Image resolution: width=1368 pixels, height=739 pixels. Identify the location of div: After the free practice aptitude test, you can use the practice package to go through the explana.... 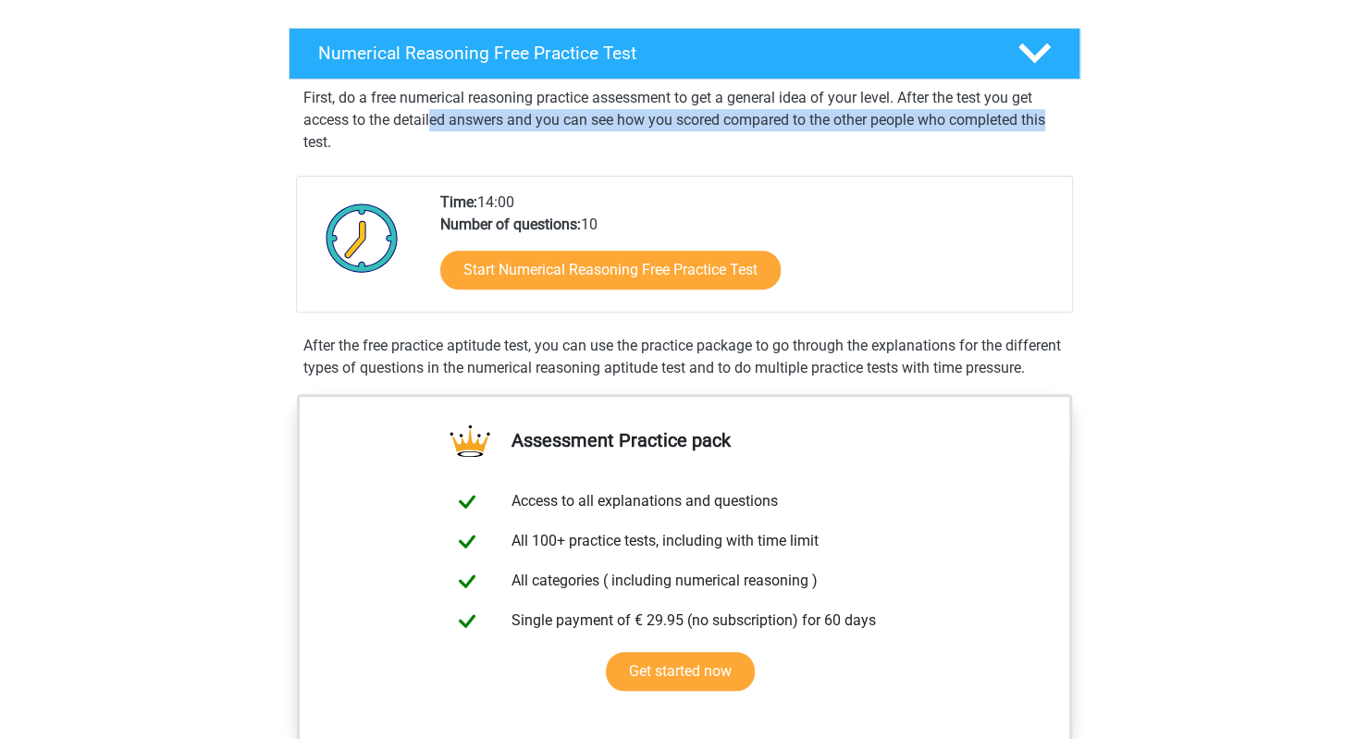
(684, 357).